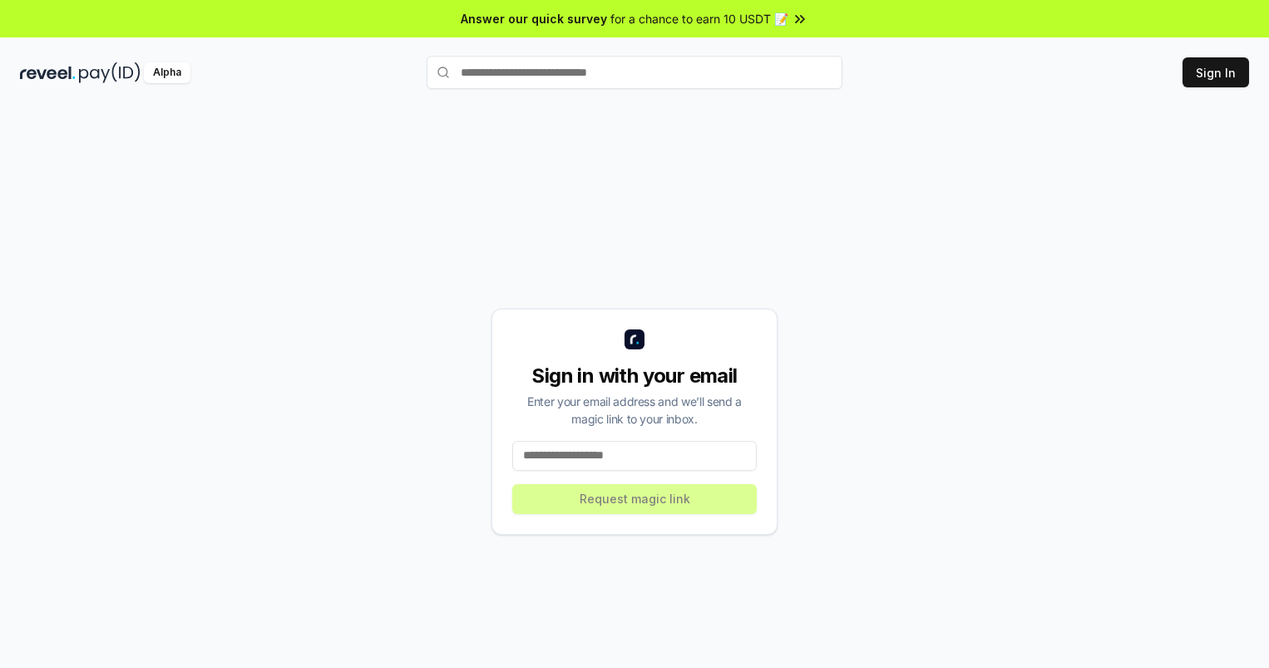 This screenshot has width=1269, height=668. Describe the element at coordinates (47, 72) in the screenshot. I see `img: reveel_dark` at that location.